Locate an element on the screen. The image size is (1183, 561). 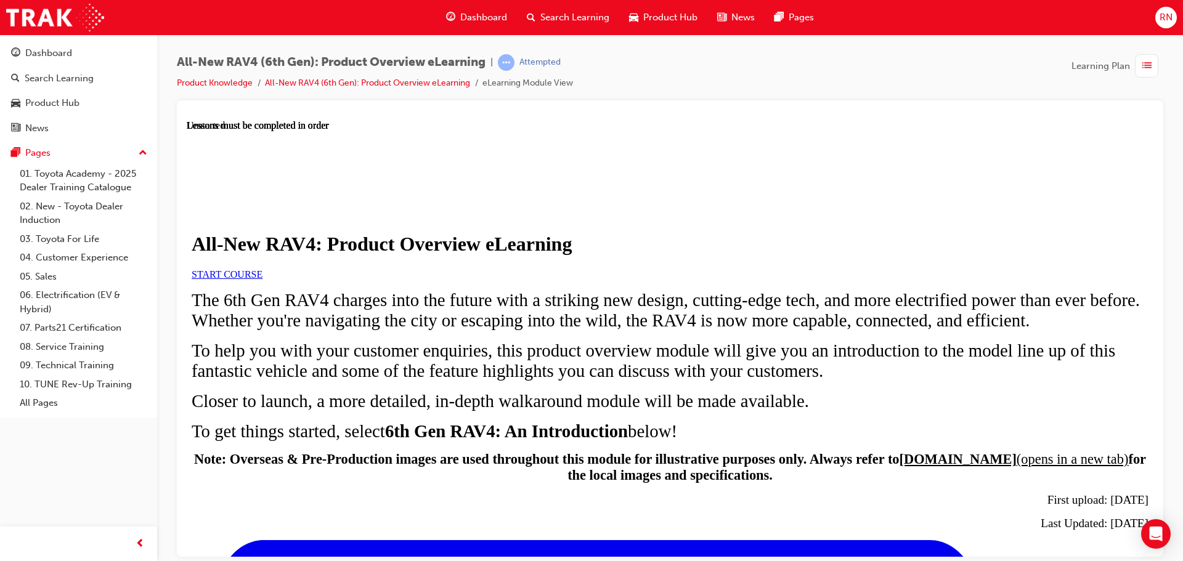
span: Pages is located at coordinates (801, 17).